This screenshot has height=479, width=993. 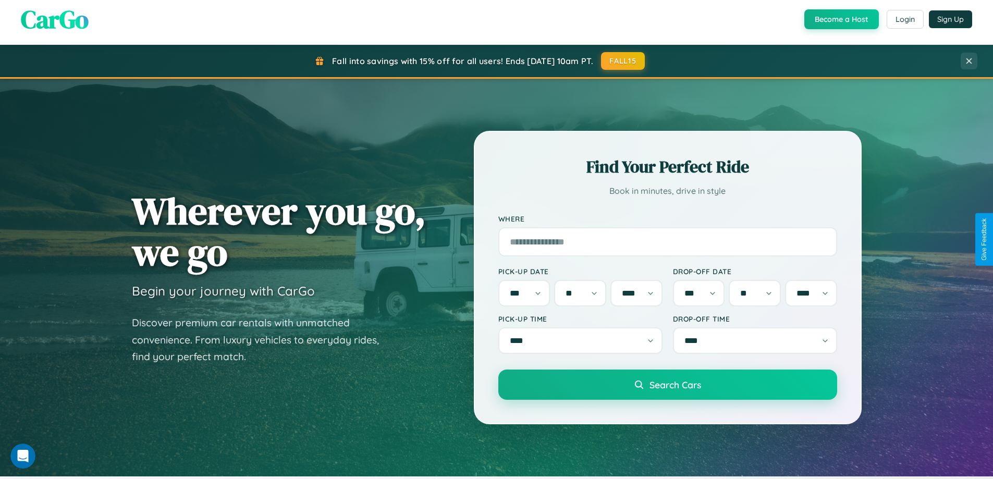 What do you see at coordinates (841, 19) in the screenshot?
I see `button: Become a Host` at bounding box center [841, 19].